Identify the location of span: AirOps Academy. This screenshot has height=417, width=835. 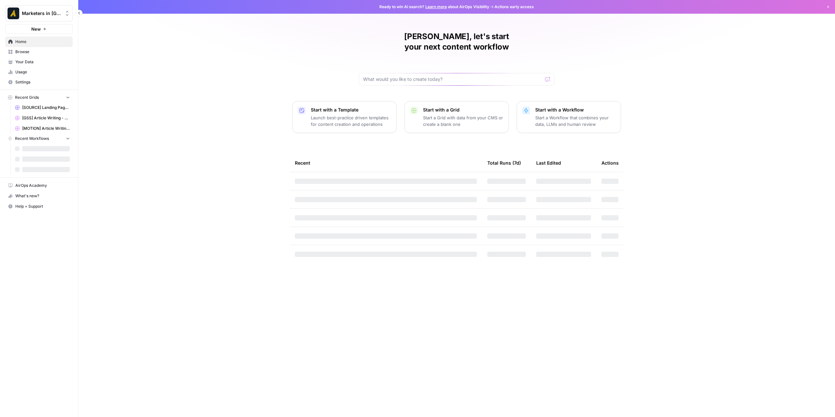
(42, 186).